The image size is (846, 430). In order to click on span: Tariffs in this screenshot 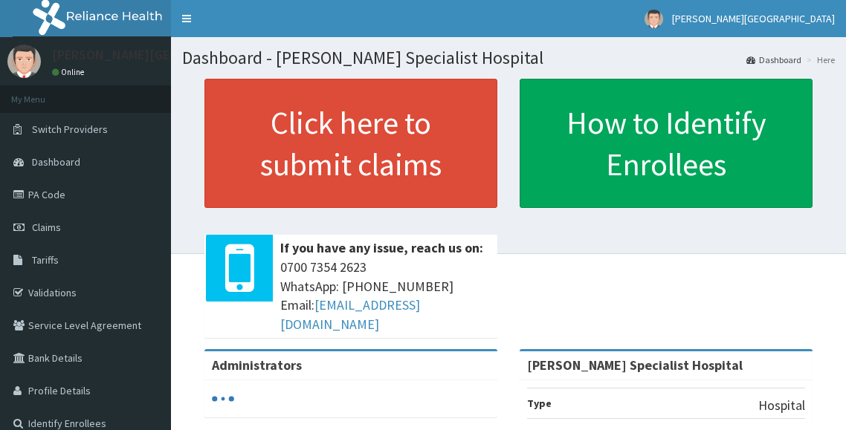, I will do `click(45, 260)`.